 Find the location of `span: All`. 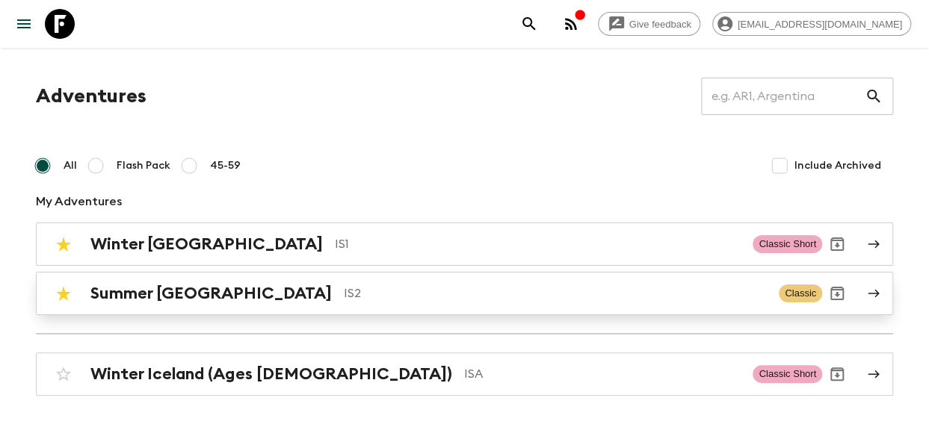

span: All is located at coordinates (70, 166).